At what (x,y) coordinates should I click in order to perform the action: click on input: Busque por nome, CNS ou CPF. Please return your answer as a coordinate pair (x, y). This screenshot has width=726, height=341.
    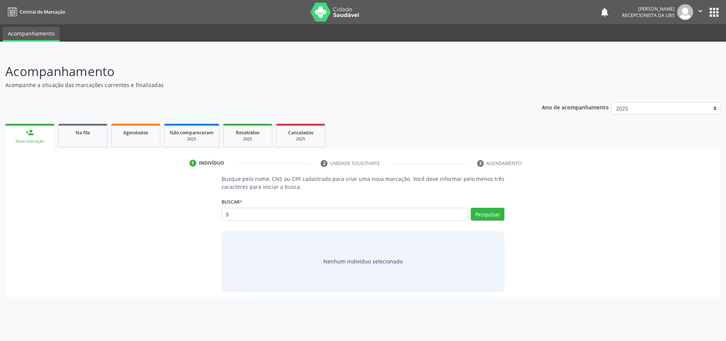
    Looking at the image, I should click on (345, 214).